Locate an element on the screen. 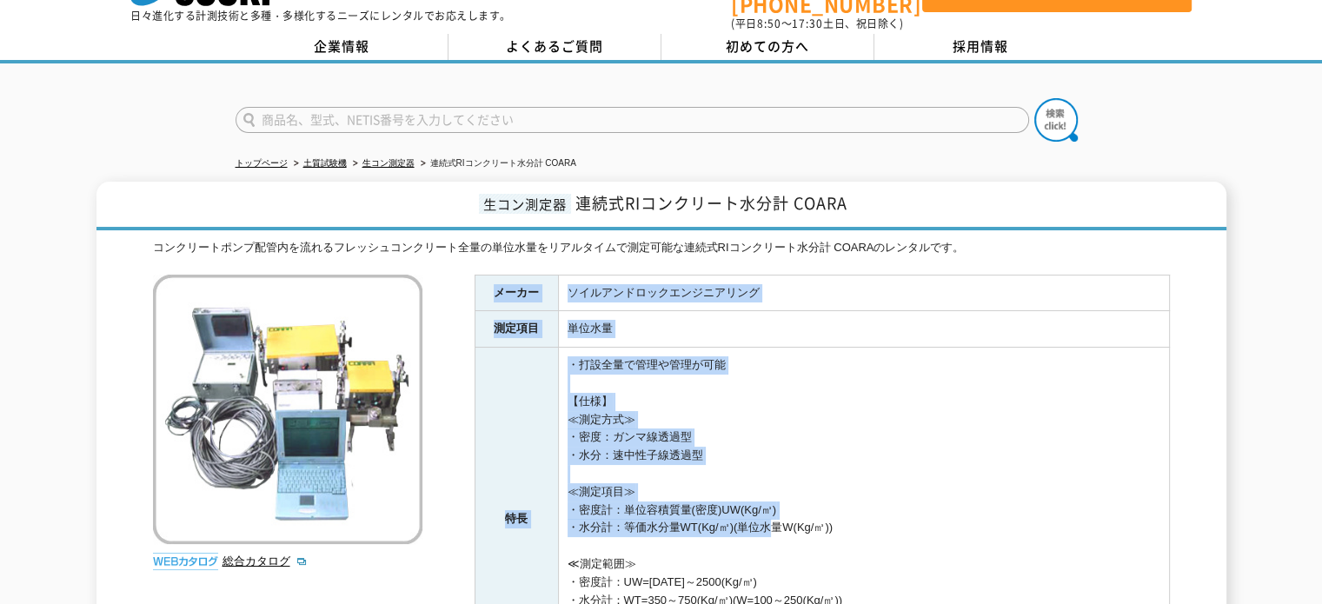  a: トップページ is located at coordinates (262, 163).